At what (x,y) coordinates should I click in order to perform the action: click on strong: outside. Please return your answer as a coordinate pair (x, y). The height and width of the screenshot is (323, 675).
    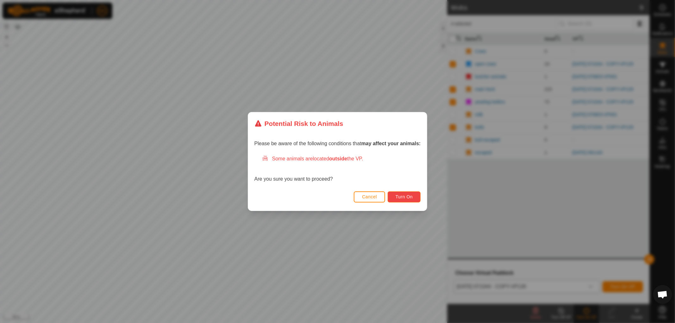
    Looking at the image, I should click on (338, 159).